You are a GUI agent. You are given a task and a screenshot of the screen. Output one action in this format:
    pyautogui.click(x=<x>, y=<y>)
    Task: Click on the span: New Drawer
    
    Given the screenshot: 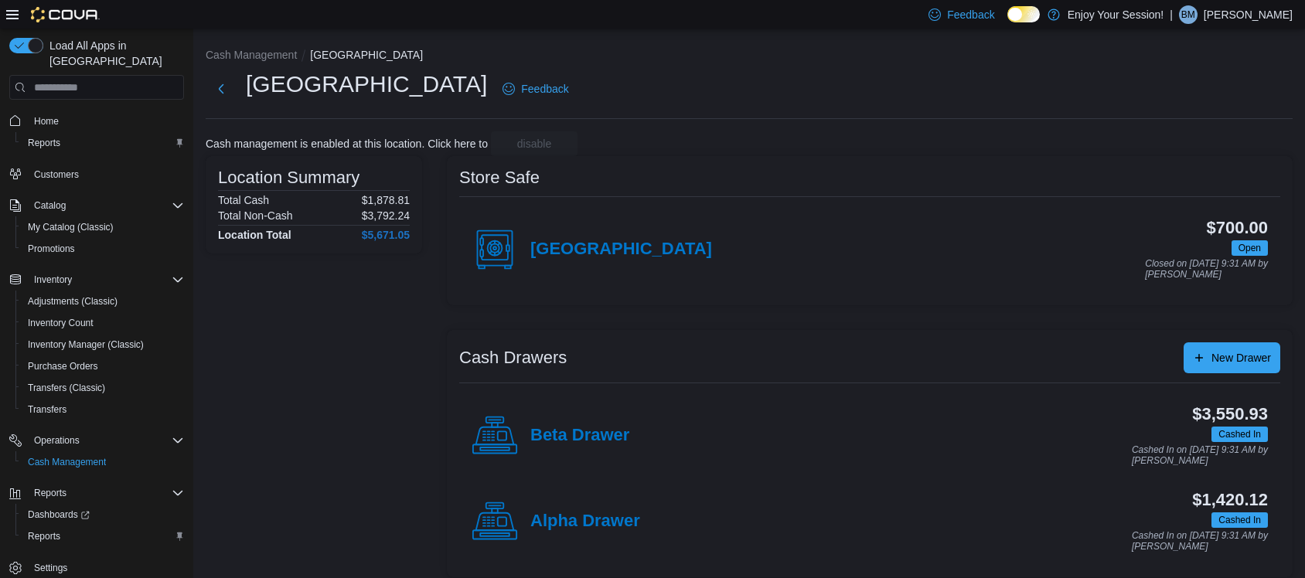 What is the action you would take?
    pyautogui.click(x=1240, y=358)
    